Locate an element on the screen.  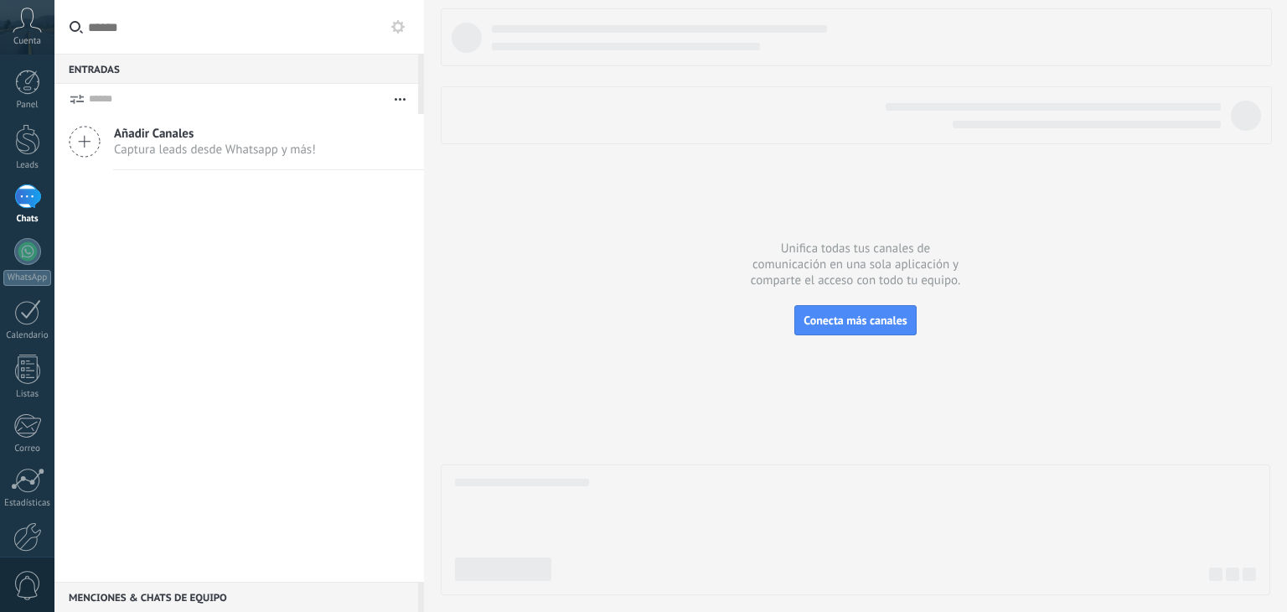
div: Panel is located at coordinates (28, 105).